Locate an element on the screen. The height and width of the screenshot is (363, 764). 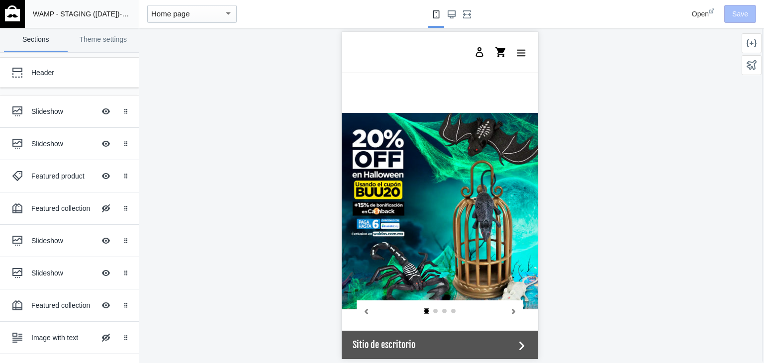
a: image is located at coordinates (28, 20).